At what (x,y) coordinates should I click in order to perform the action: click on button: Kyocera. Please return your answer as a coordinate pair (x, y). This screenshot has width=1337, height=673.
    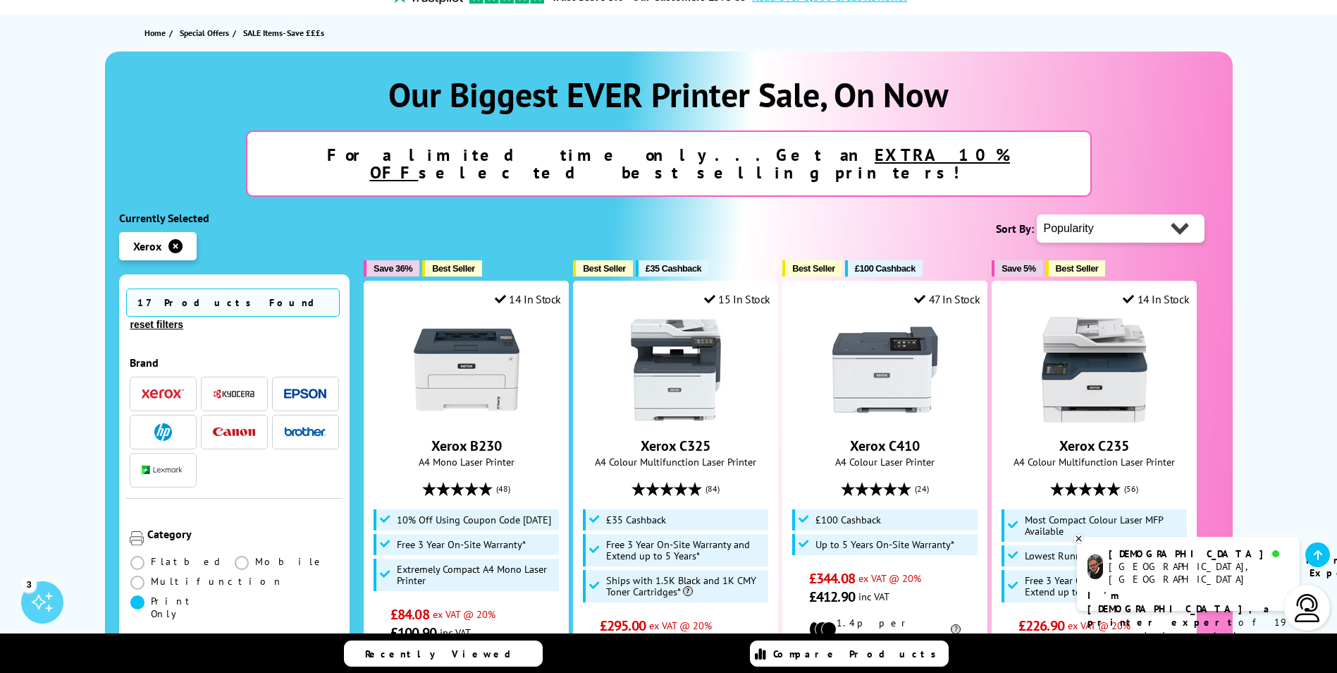
    Looking at the image, I should click on (234, 393).